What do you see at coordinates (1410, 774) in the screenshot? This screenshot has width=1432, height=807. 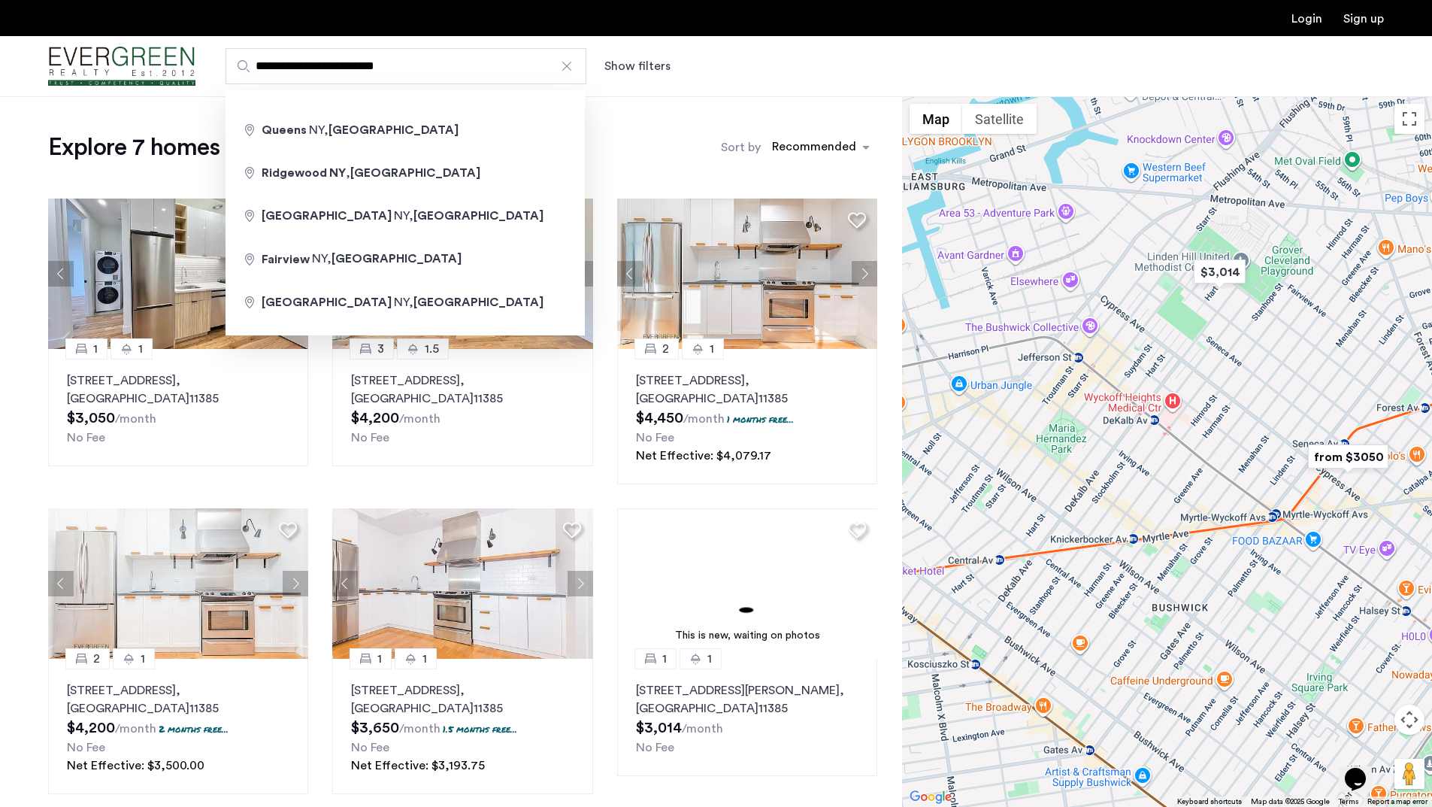 I see `button: Drag Pegman onto the map to open Street View` at bounding box center [1410, 774].